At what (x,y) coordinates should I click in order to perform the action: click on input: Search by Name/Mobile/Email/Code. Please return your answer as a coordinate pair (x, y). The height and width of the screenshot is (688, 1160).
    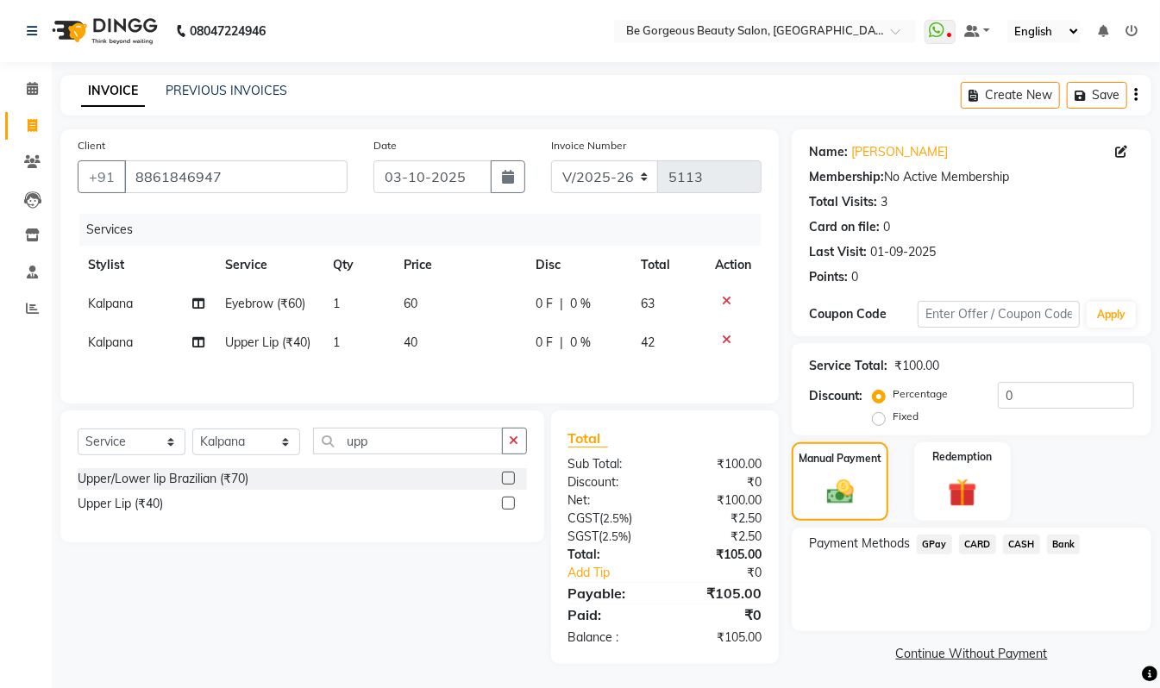
    Looking at the image, I should click on (235, 177).